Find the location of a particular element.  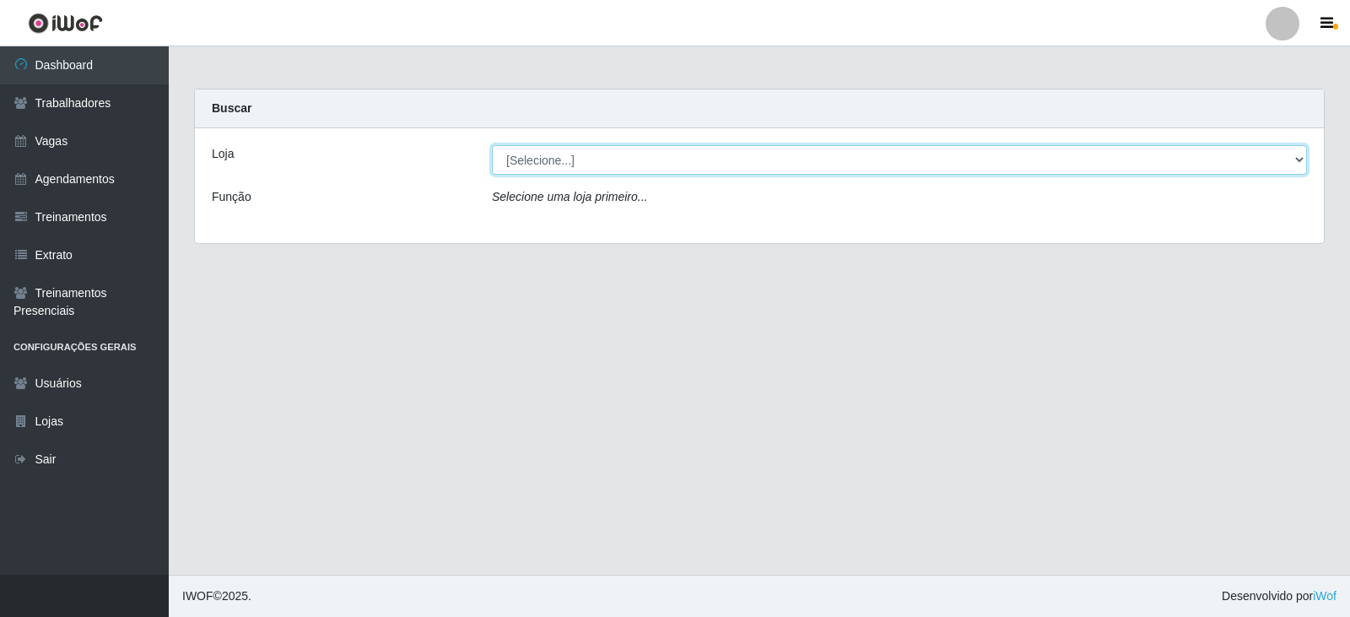

label: Função is located at coordinates (231, 197).